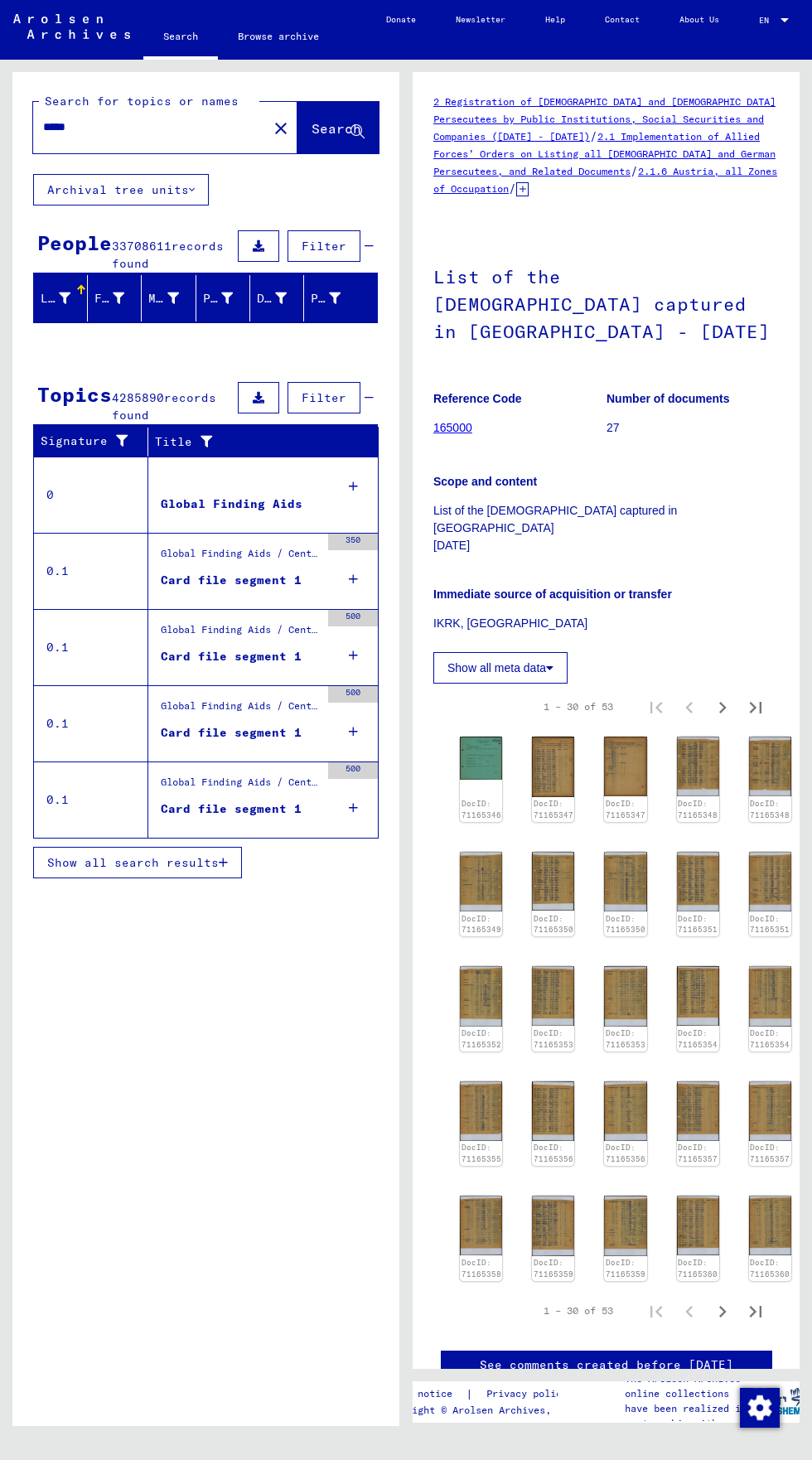 The width and height of the screenshot is (812, 1460). What do you see at coordinates (232, 504) in the screenshot?
I see `div: Global Finding Aids` at bounding box center [232, 504].